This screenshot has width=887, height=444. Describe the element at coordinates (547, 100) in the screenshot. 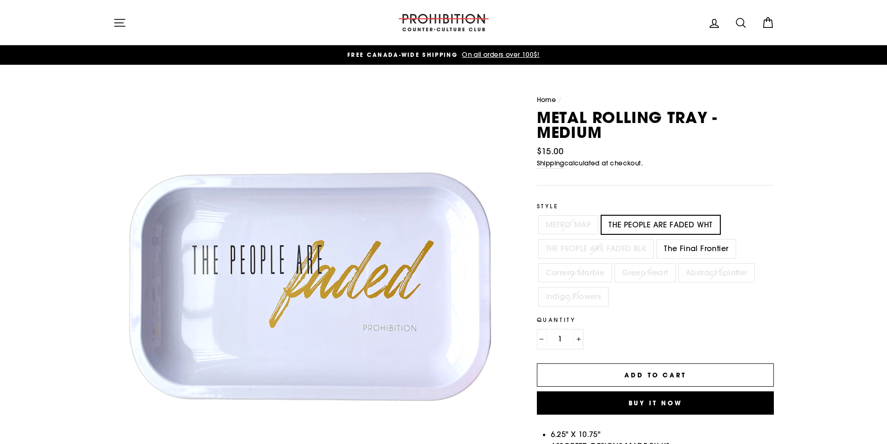

I see `a: Home` at that location.